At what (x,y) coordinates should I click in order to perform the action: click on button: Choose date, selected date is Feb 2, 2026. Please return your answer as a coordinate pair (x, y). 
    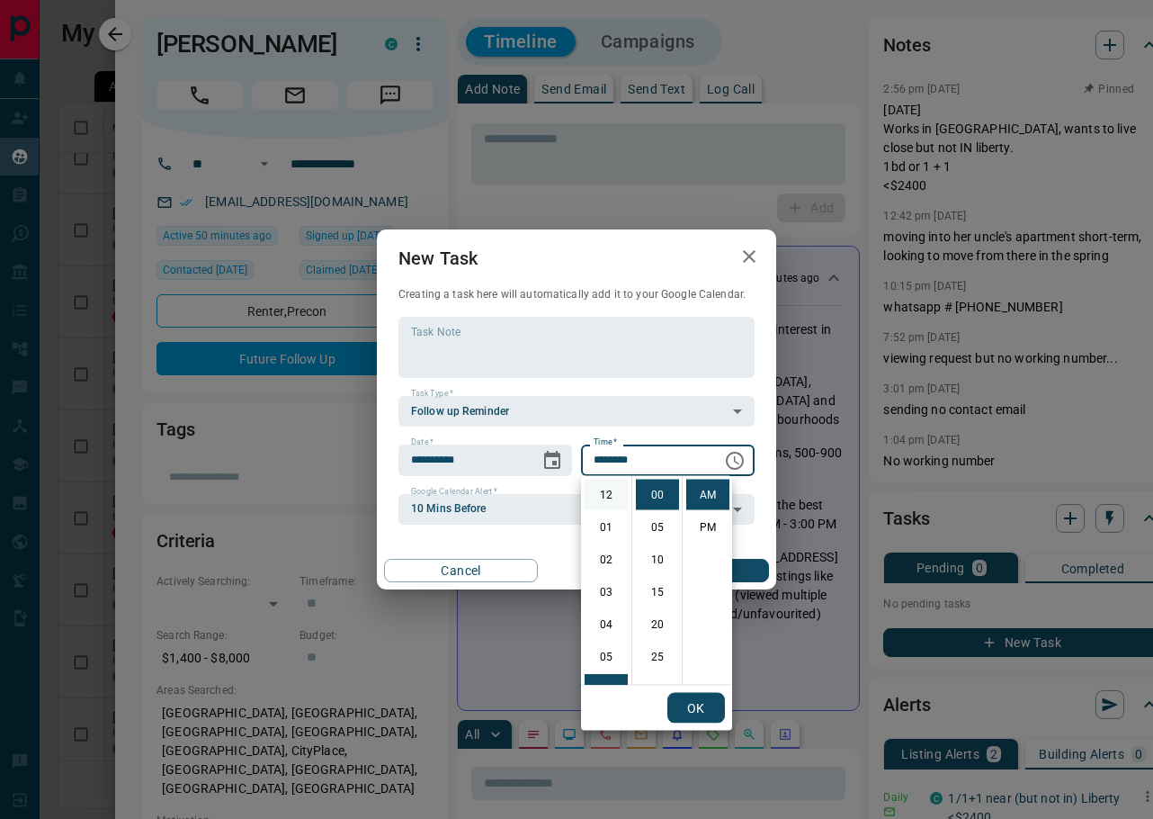
    Looking at the image, I should click on (552, 461).